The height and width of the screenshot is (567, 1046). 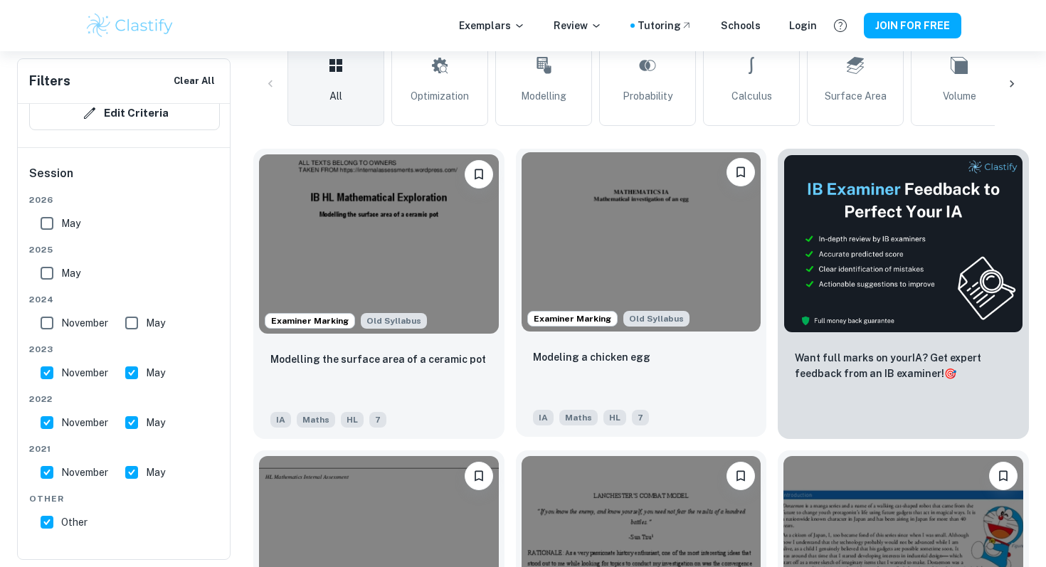 What do you see at coordinates (647, 96) in the screenshot?
I see `span: Probability` at bounding box center [647, 96].